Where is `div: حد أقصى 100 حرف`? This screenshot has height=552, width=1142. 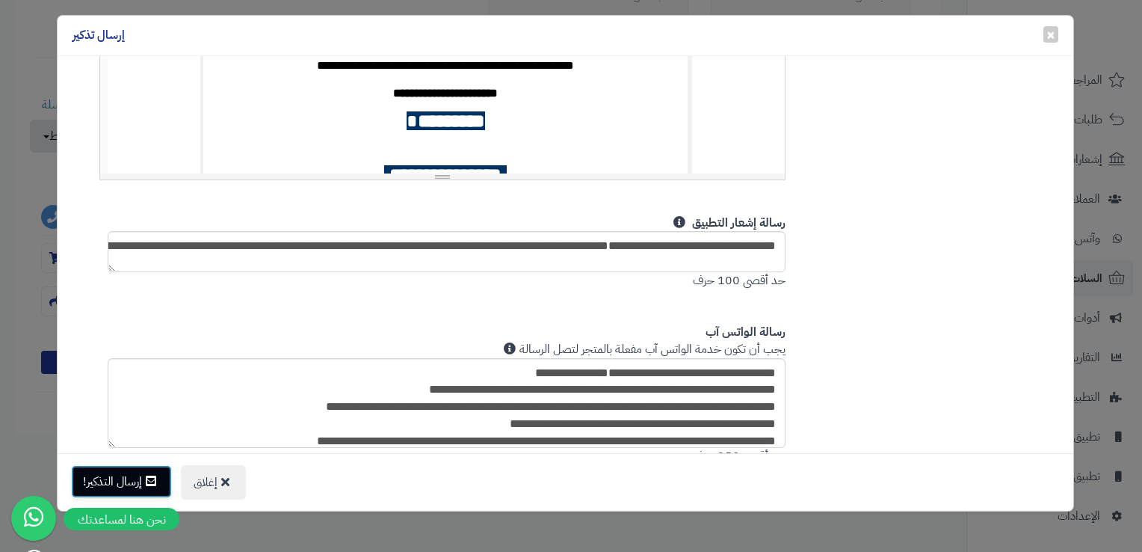
div: حد أقصى 100 حرف is located at coordinates (442, 252).